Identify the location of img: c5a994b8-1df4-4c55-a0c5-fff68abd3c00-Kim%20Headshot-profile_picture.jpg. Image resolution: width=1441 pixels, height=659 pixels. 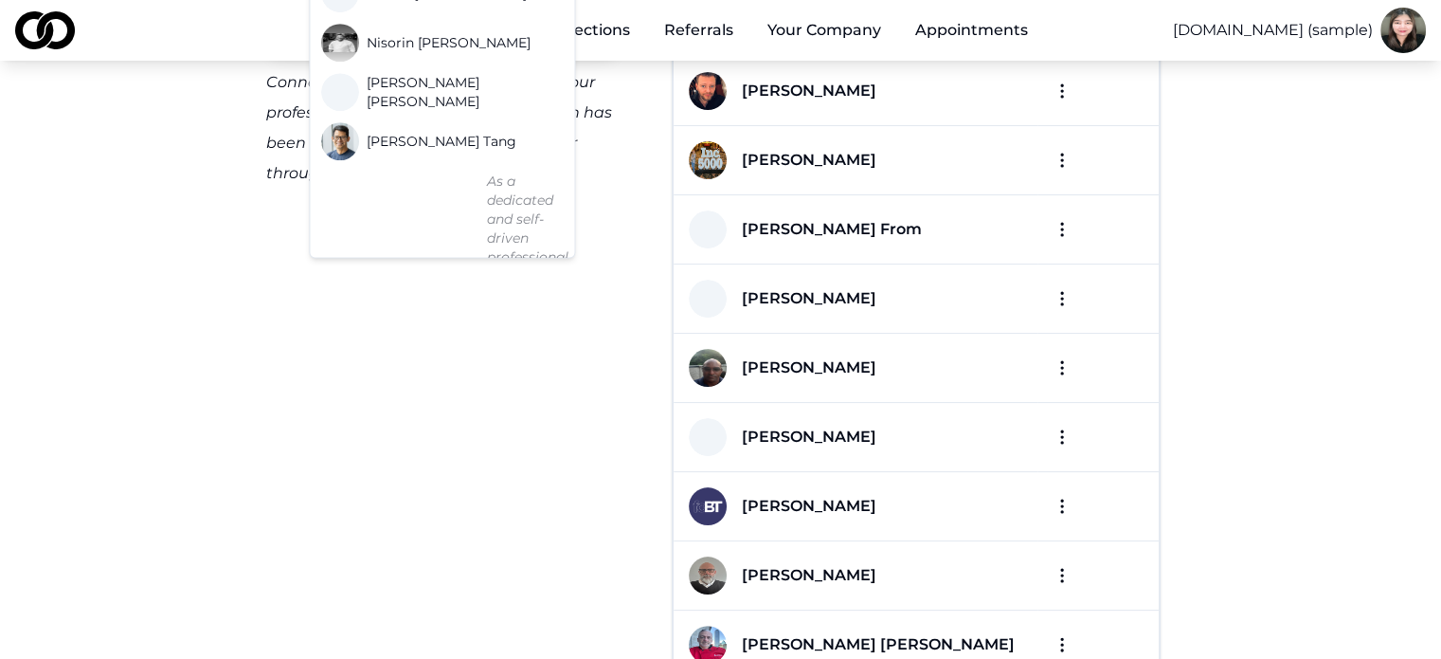
(1403, 30).